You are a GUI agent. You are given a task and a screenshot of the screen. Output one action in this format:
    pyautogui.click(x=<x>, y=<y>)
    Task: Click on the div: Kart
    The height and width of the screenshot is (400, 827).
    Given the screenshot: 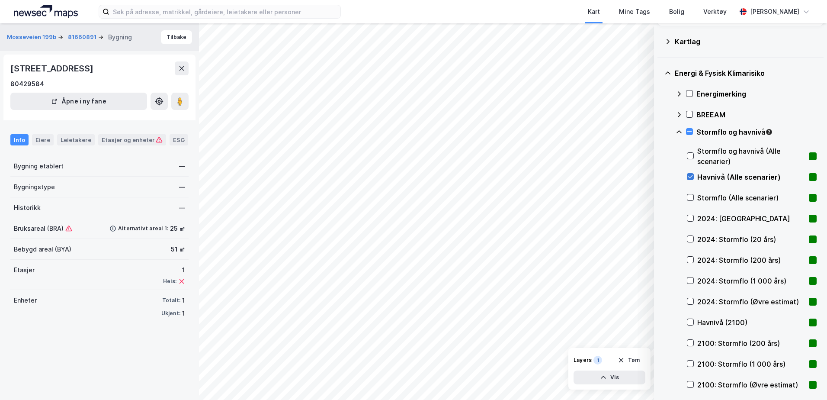 What is the action you would take?
    pyautogui.click(x=594, y=12)
    